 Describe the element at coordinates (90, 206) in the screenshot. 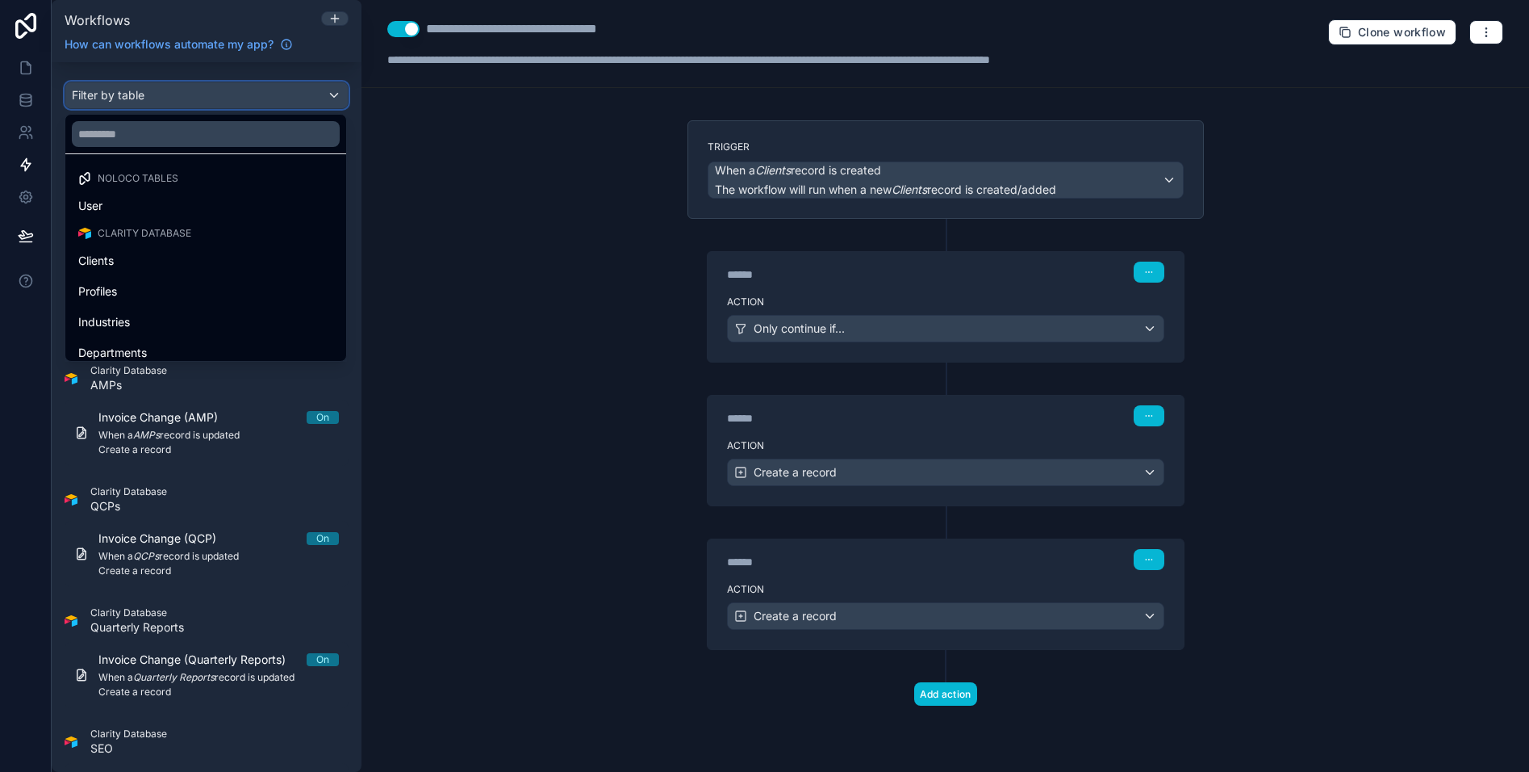

I see `span: User` at that location.